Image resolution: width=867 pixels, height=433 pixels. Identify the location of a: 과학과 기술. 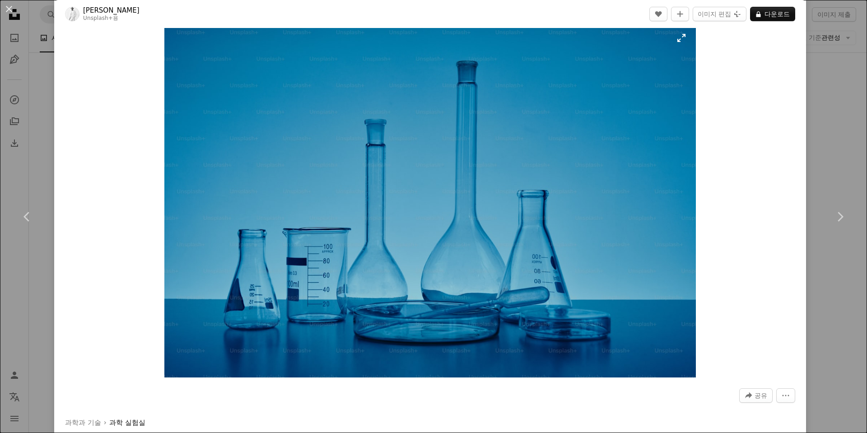
(83, 423).